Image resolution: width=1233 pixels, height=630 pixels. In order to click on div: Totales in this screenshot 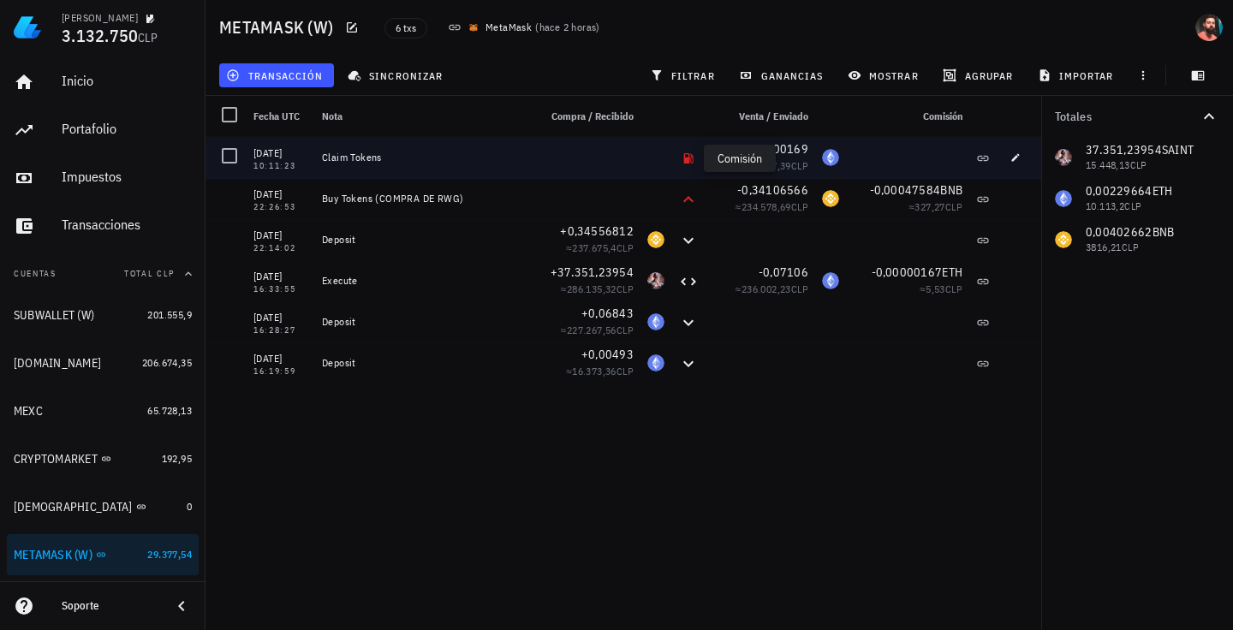, I will do `click(1127, 116)`.